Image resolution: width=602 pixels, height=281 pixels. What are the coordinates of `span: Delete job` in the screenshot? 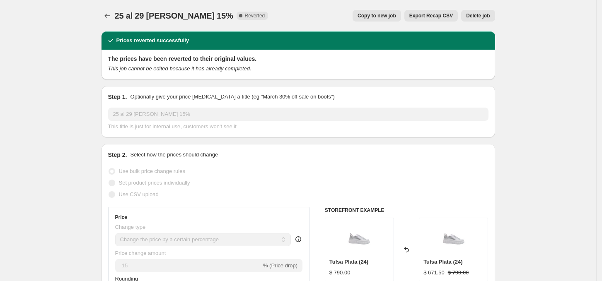 It's located at (478, 16).